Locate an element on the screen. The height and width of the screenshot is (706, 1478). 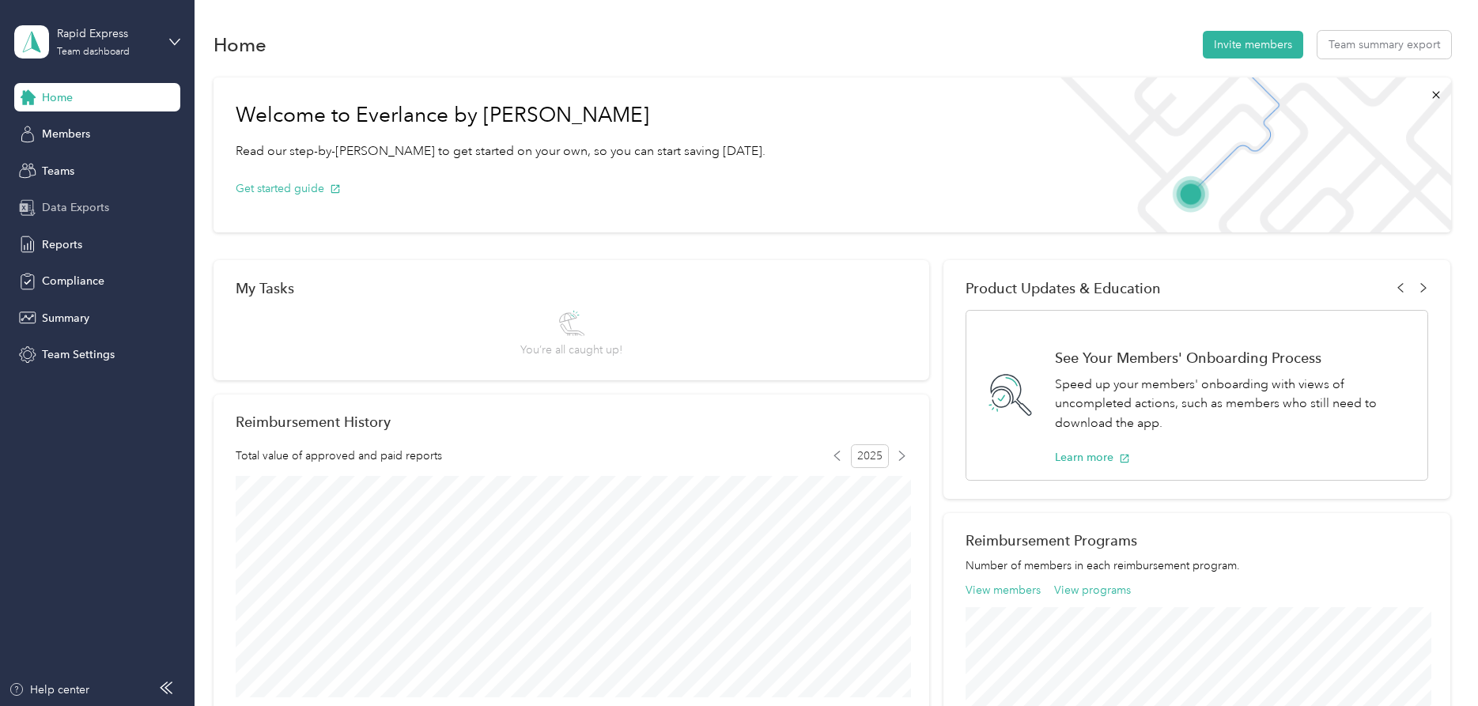
p: Number of members in each reimbursement program. is located at coordinates (1197, 565).